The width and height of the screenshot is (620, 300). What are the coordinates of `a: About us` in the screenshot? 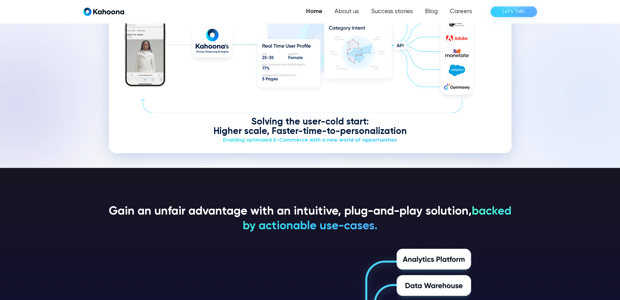 It's located at (347, 12).